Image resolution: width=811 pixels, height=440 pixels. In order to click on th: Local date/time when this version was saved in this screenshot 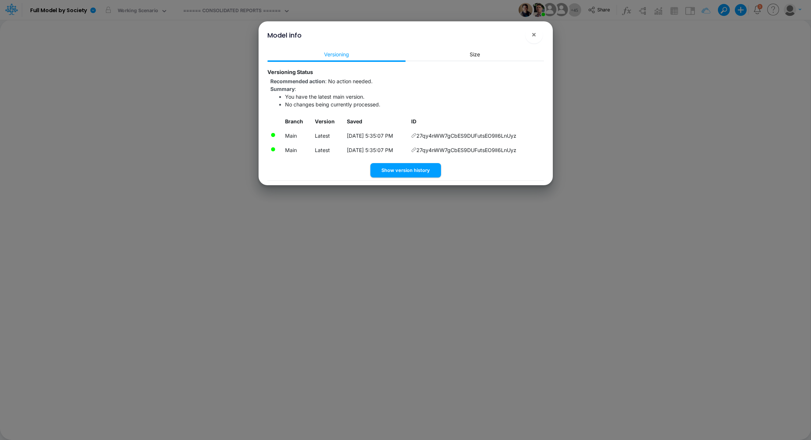, I will do `click(376, 121)`.